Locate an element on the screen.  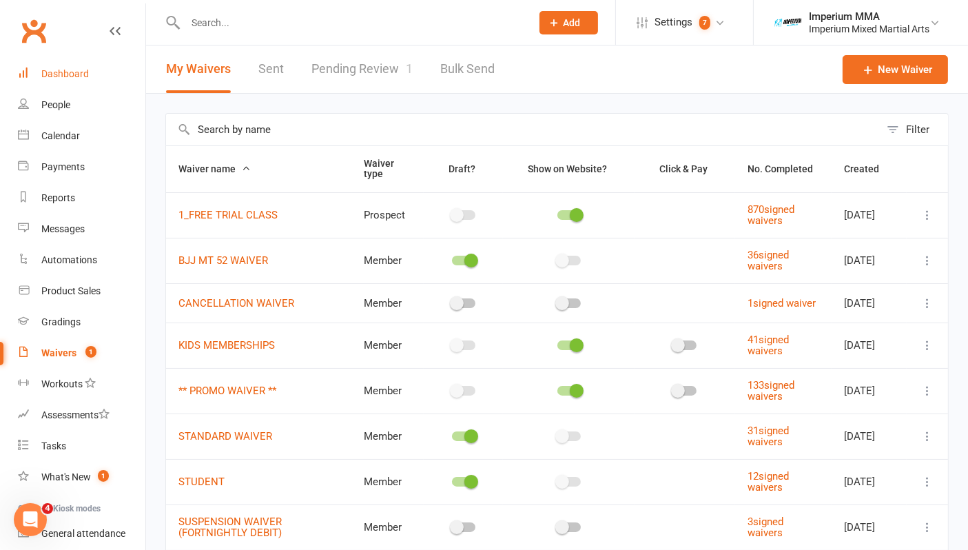
button: My Waivers is located at coordinates (198, 69).